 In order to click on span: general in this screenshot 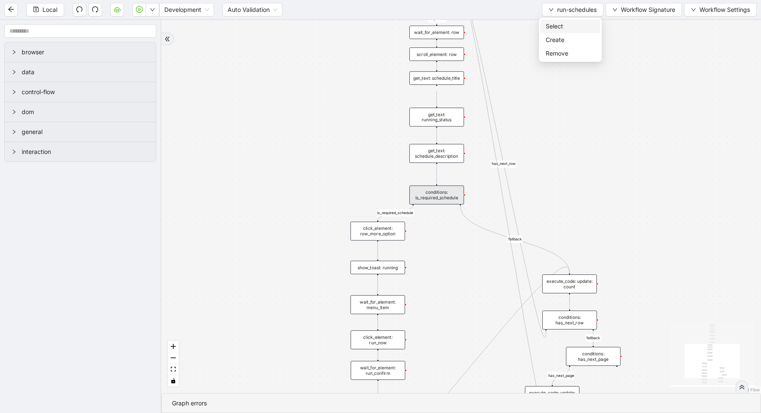, I will do `click(85, 132)`.